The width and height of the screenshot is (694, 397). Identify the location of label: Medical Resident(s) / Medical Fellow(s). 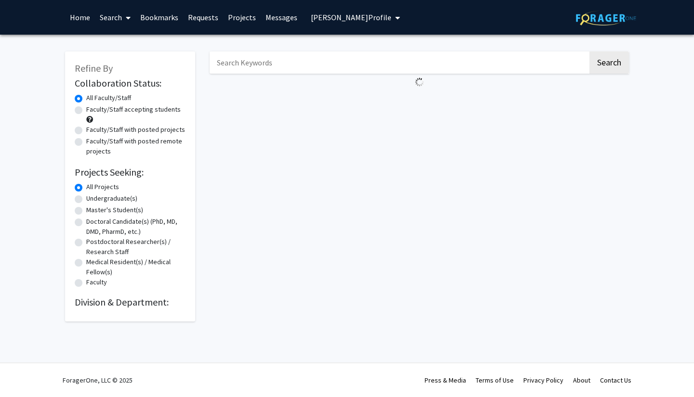
(136, 267).